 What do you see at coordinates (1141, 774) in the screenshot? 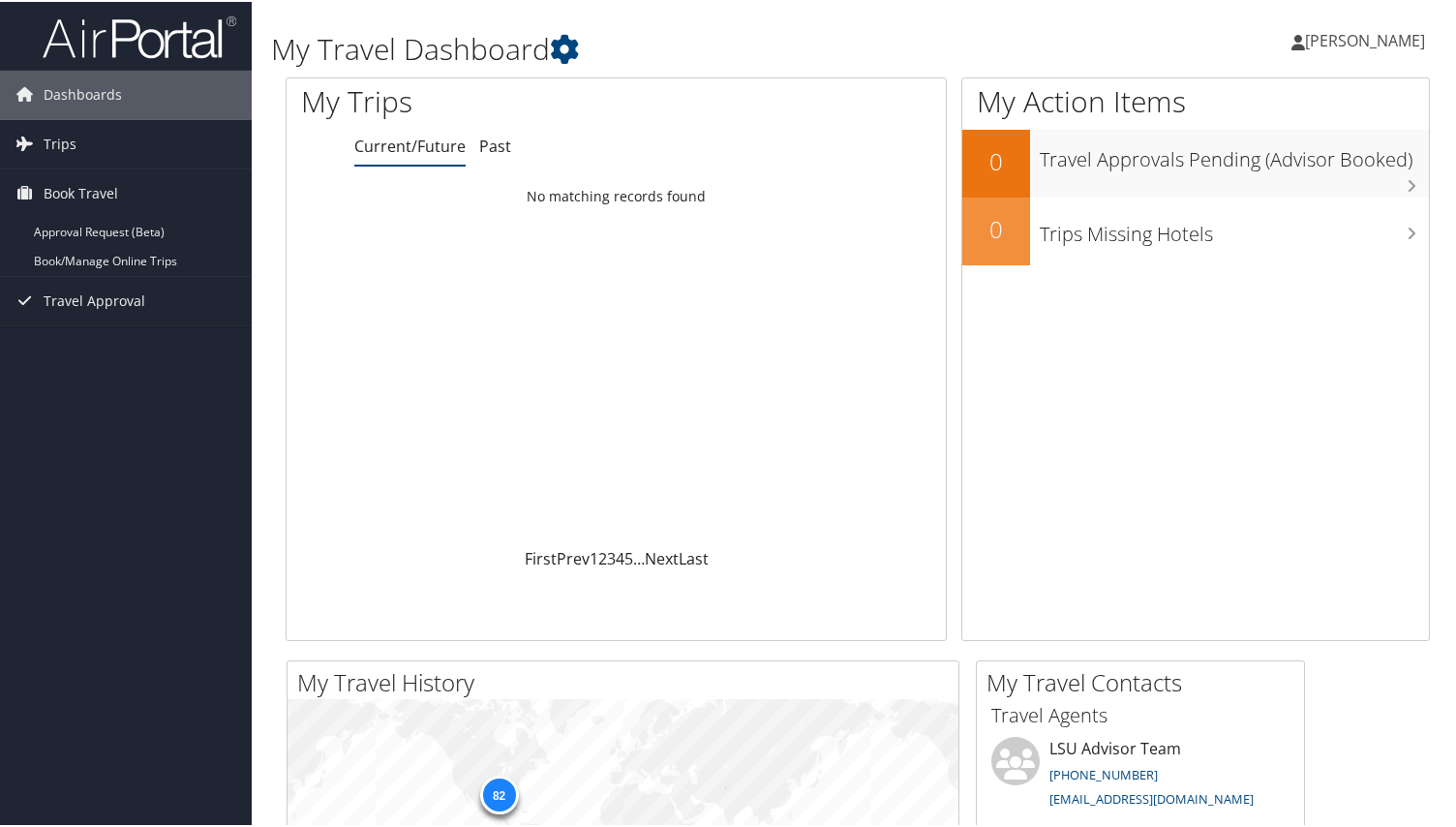
I see `li: LSU Advisor Team` at bounding box center [1141, 774].